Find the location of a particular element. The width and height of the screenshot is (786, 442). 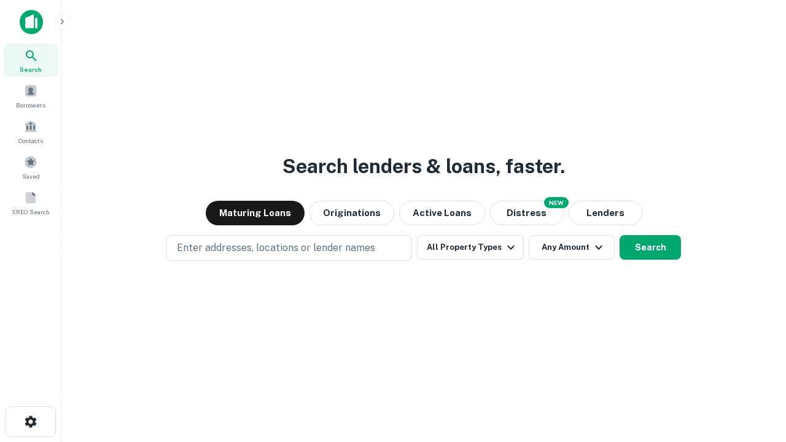

img: capitalize-icon.png is located at coordinates (31, 22).